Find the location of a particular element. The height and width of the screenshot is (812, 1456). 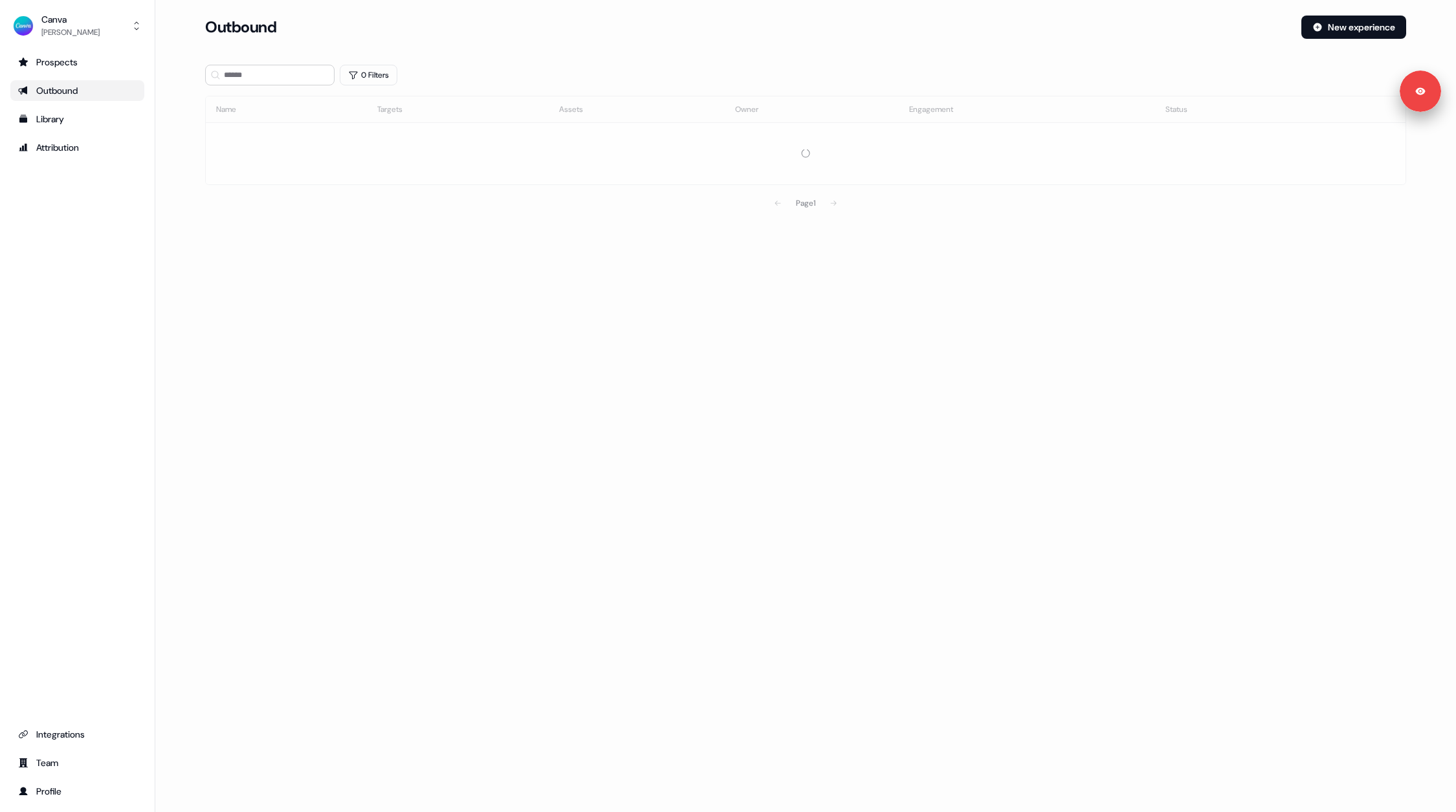

a: Go to outbound experience is located at coordinates (77, 91).